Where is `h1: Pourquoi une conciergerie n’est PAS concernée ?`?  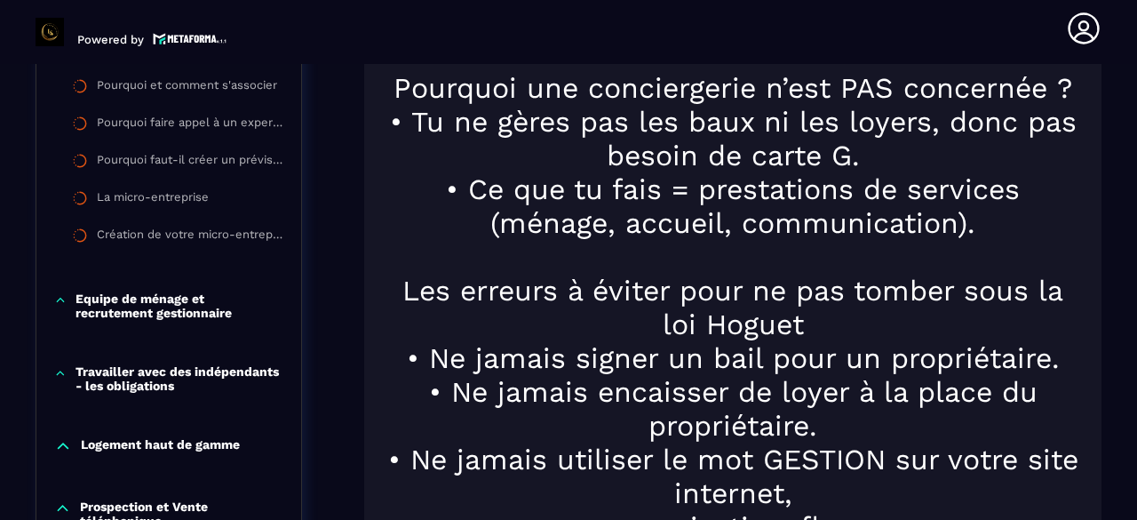 h1: Pourquoi une conciergerie n’est PAS concernée ? is located at coordinates (733, 88).